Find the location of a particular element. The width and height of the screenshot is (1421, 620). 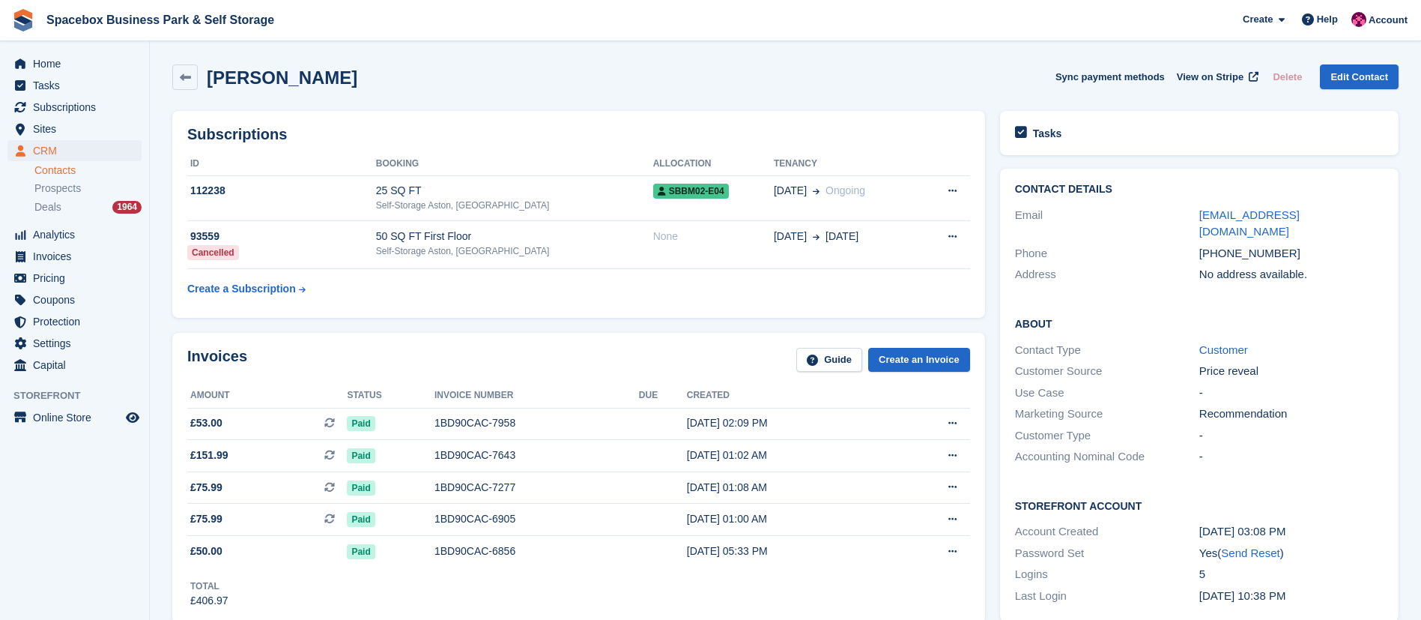

a: Spacebox Business Park & Self Storage is located at coordinates (160, 19).